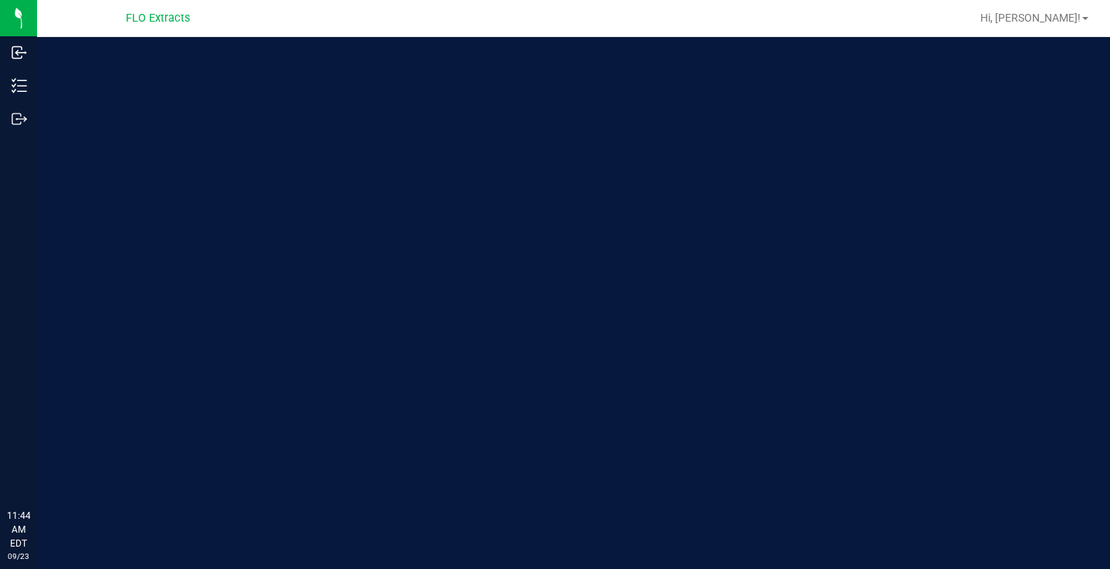  Describe the element at coordinates (158, 18) in the screenshot. I see `span: FLO Extracts` at that location.